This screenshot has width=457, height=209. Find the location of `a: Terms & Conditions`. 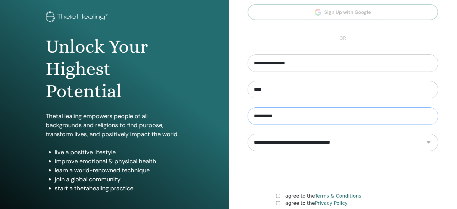

a: Terms & Conditions is located at coordinates (338, 196).